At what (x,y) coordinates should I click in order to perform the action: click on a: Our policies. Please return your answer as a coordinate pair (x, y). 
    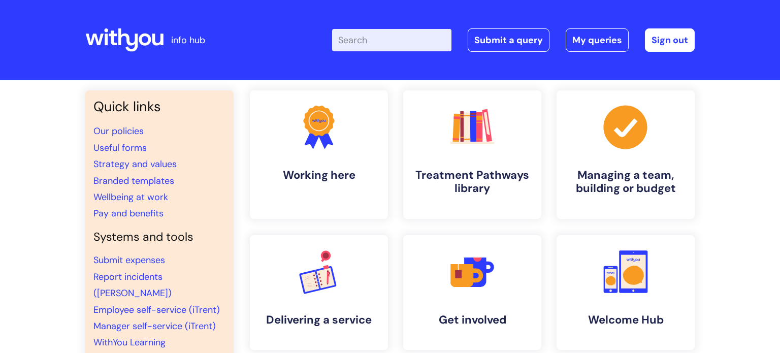
    Looking at the image, I should click on (118, 131).